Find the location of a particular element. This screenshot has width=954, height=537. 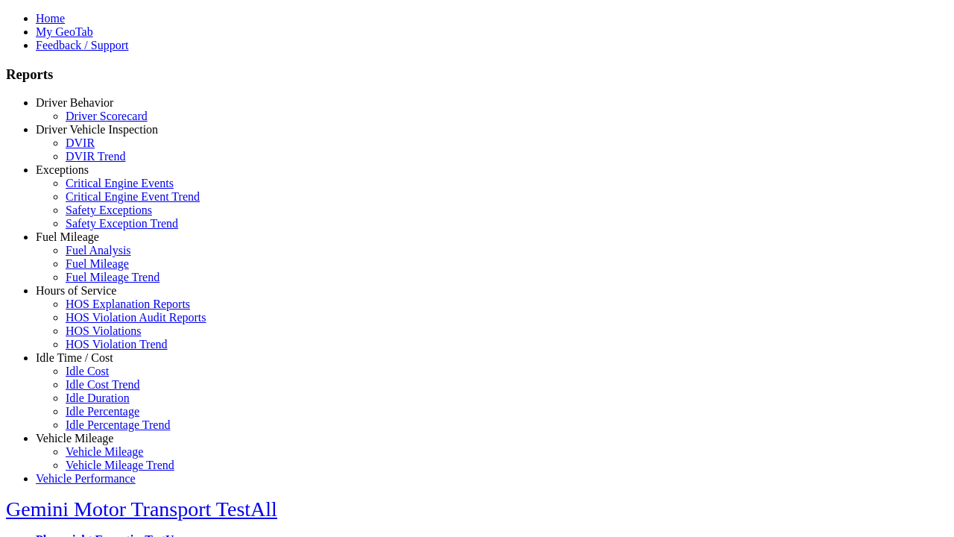

a: HOS Violation Trend is located at coordinates (116, 344).